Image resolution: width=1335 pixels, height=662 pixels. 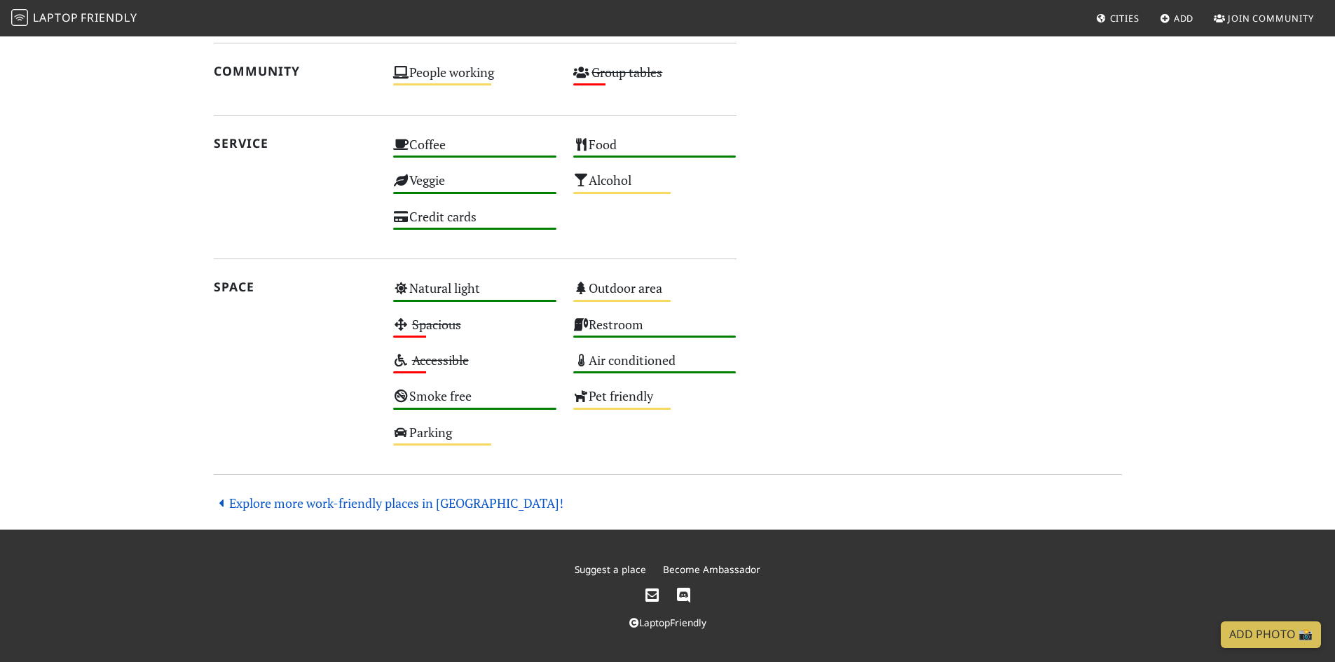 What do you see at coordinates (655, 294) in the screenshot?
I see `div: Outdoor area` at bounding box center [655, 294].